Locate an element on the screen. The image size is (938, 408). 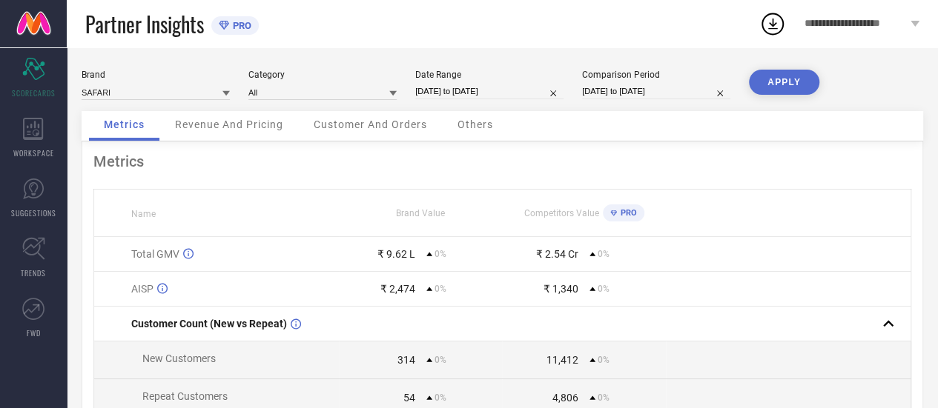
div: 4,806 is located at coordinates (565, 398).